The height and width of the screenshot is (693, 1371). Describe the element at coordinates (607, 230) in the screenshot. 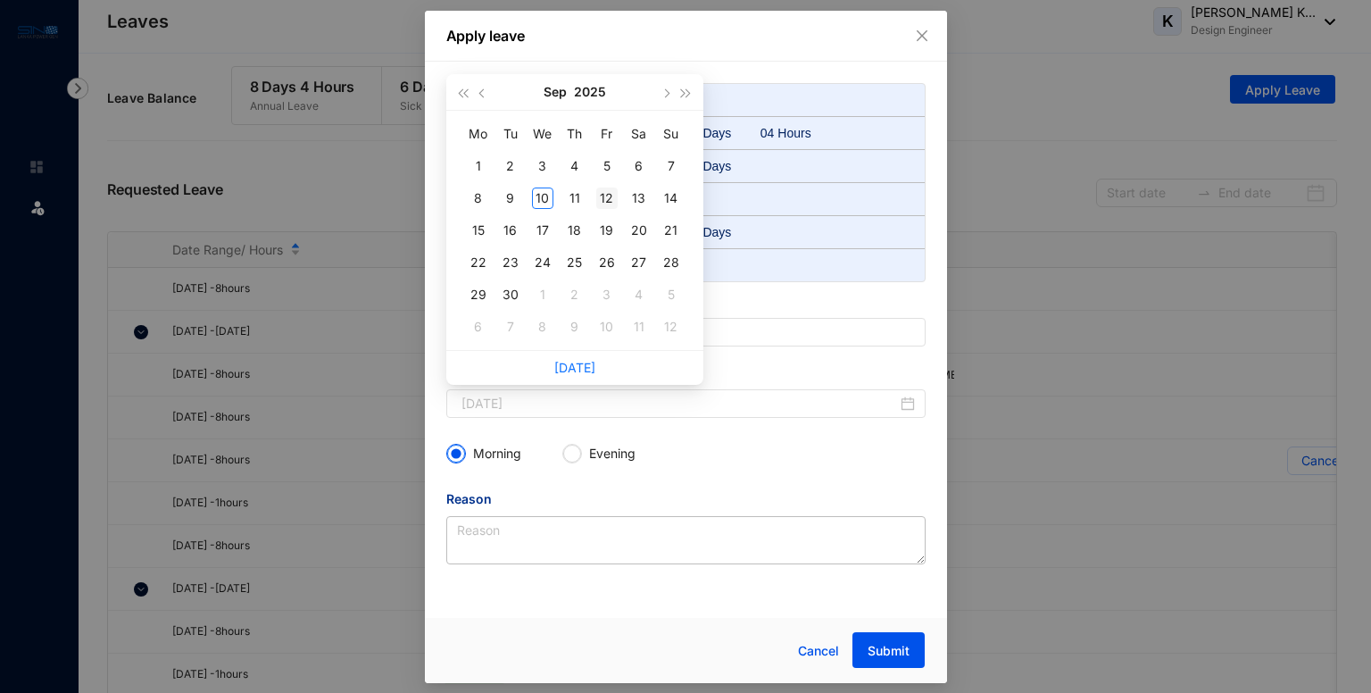

I see `td: 2025-09-19` at that location.